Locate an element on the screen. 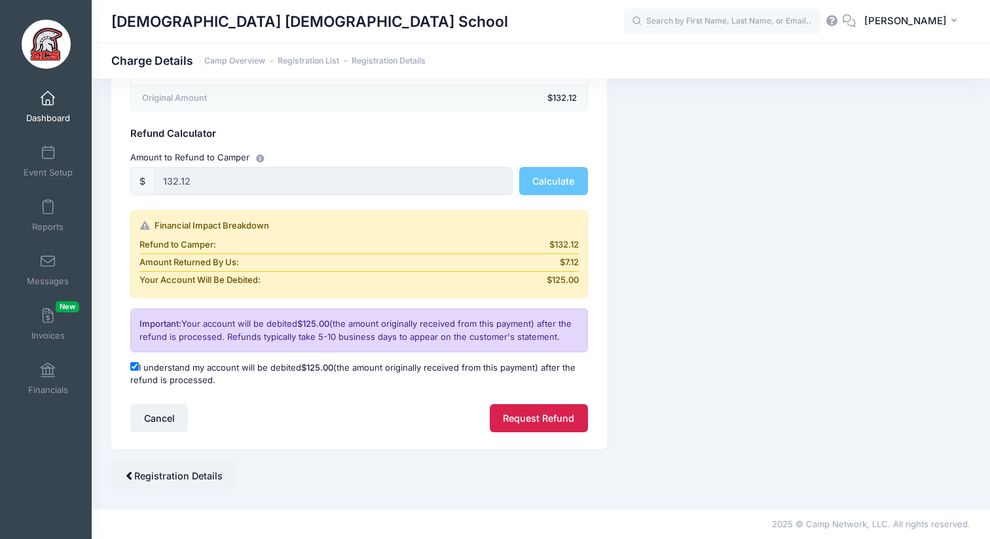  a: Reports is located at coordinates (48, 215).